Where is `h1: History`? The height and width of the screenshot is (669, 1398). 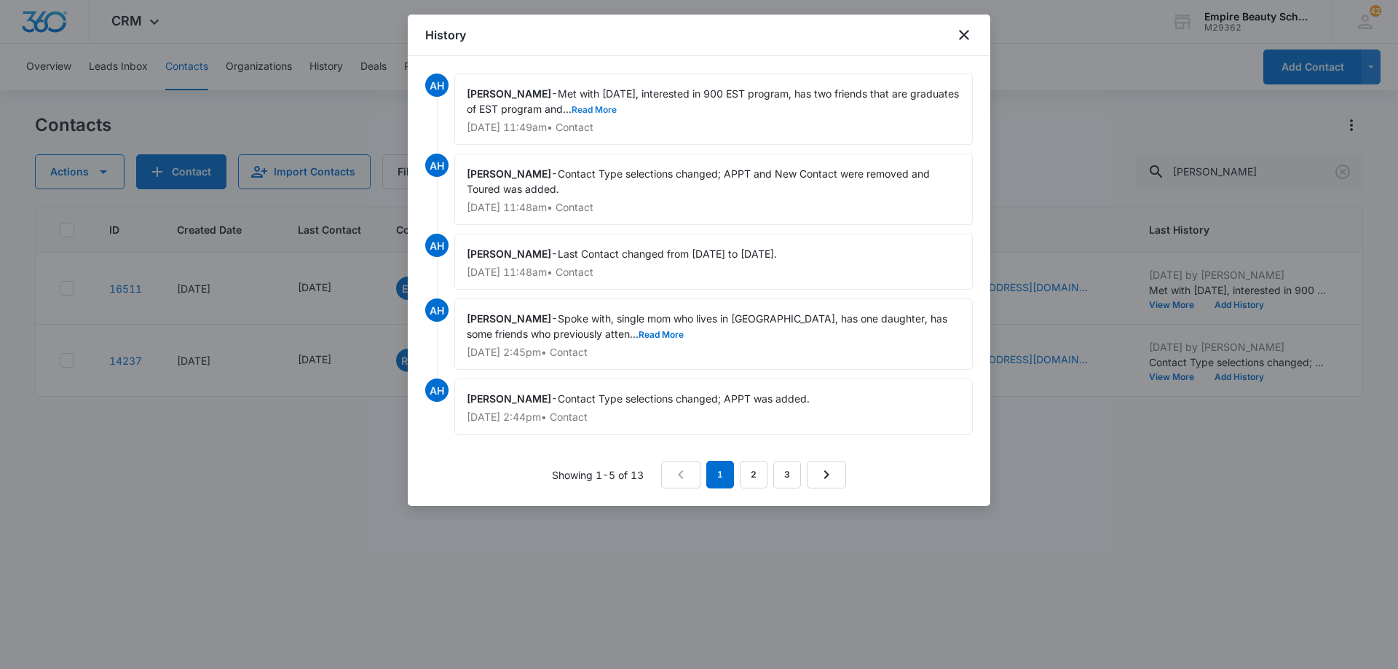
h1: History is located at coordinates (446, 35).